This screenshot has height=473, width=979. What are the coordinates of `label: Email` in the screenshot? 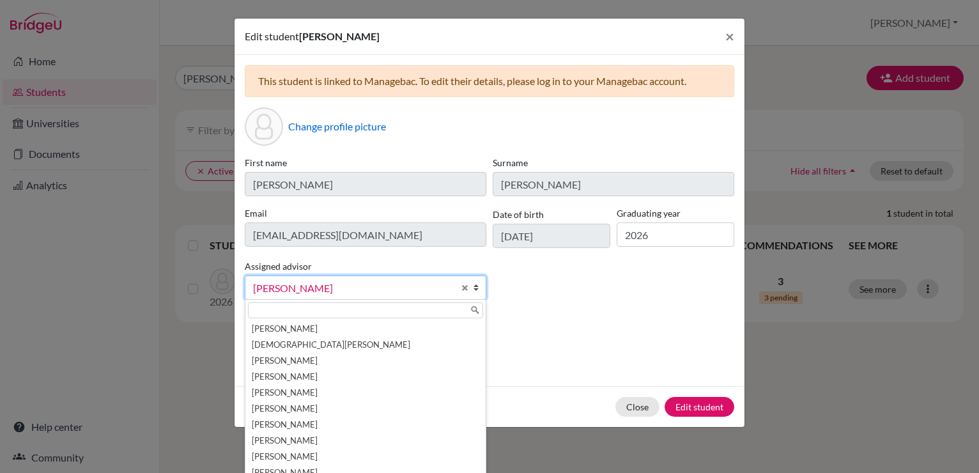 It's located at (365, 213).